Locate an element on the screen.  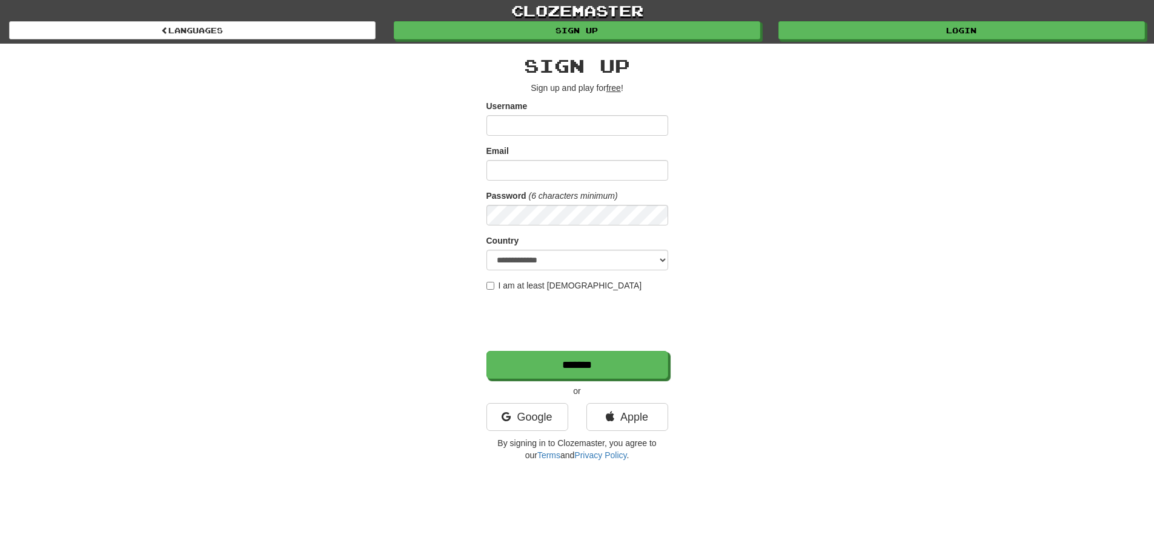
a: Apple is located at coordinates (627, 417).